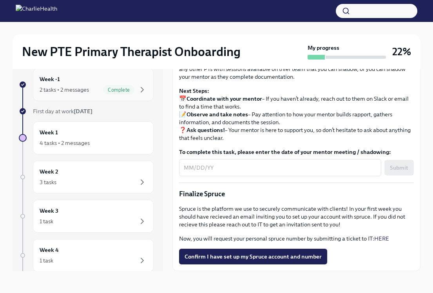 This screenshot has width=433, height=293. I want to click on strong: My progress, so click(323, 48).